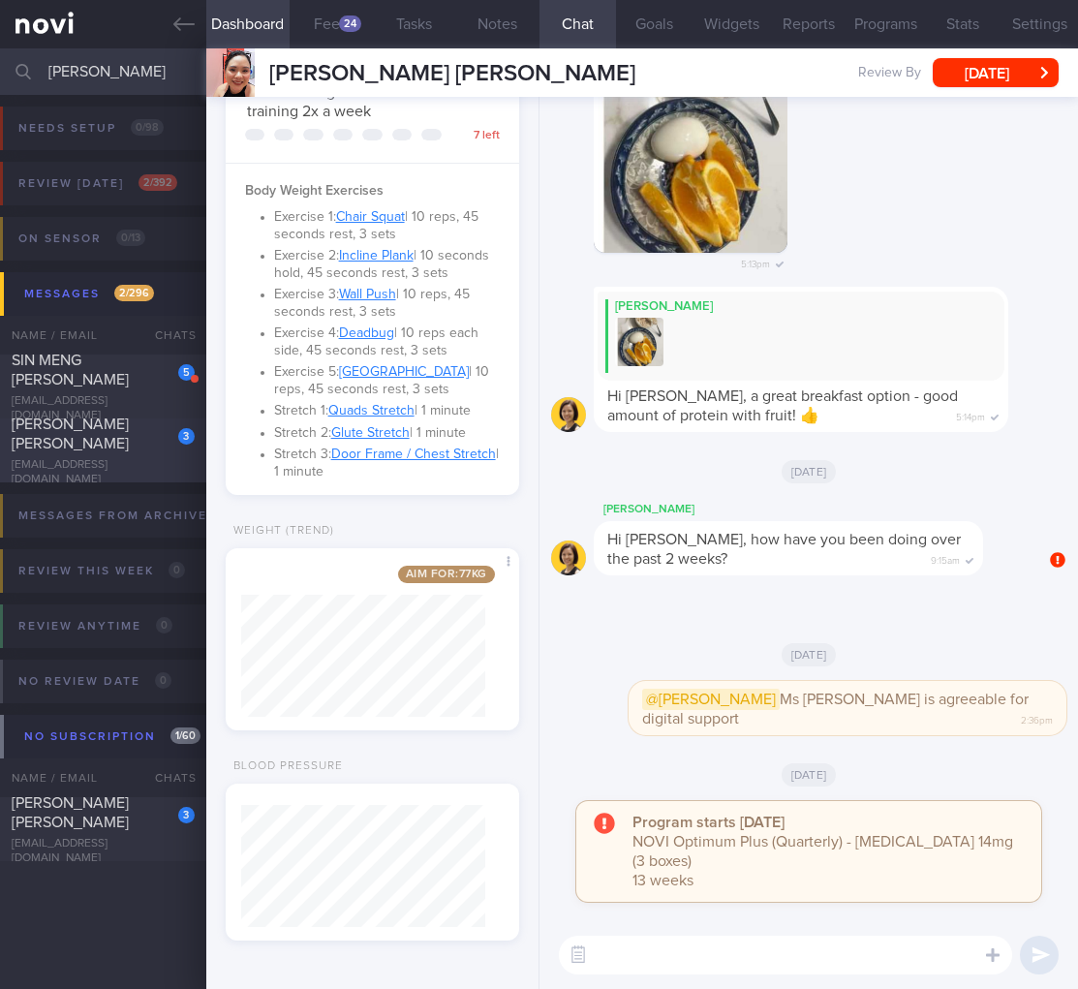  I want to click on li: Exercise 5: | 10 reps, 45 seconds rest, 3 sets, so click(386, 379).